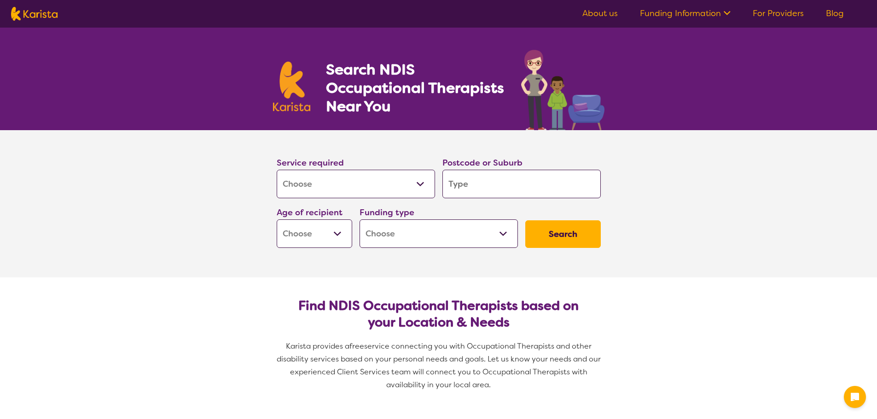 This screenshot has height=419, width=877. I want to click on span: service connecting you with Occupational Therapists and other disability services based on your p..., so click(440, 365).